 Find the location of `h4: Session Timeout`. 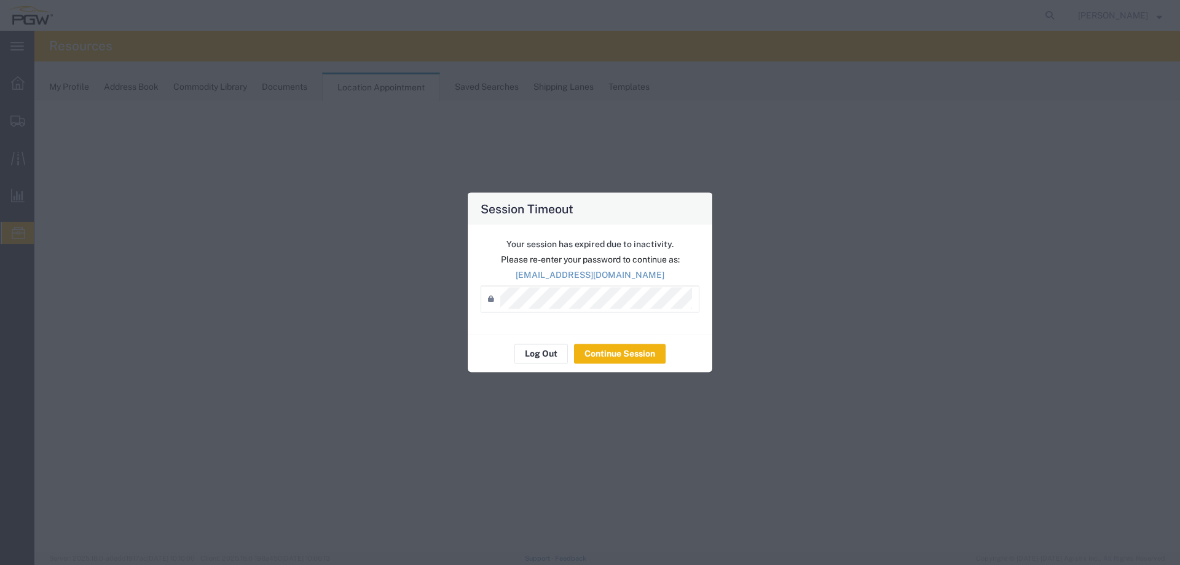

h4: Session Timeout is located at coordinates (527, 208).